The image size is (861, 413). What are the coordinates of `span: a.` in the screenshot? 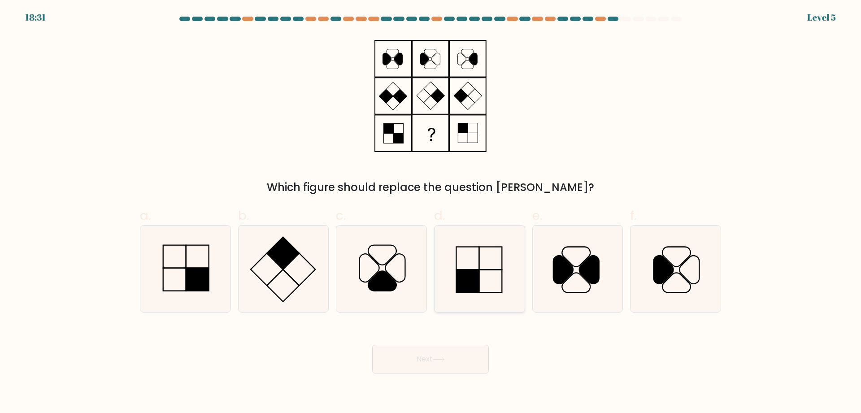 It's located at (145, 215).